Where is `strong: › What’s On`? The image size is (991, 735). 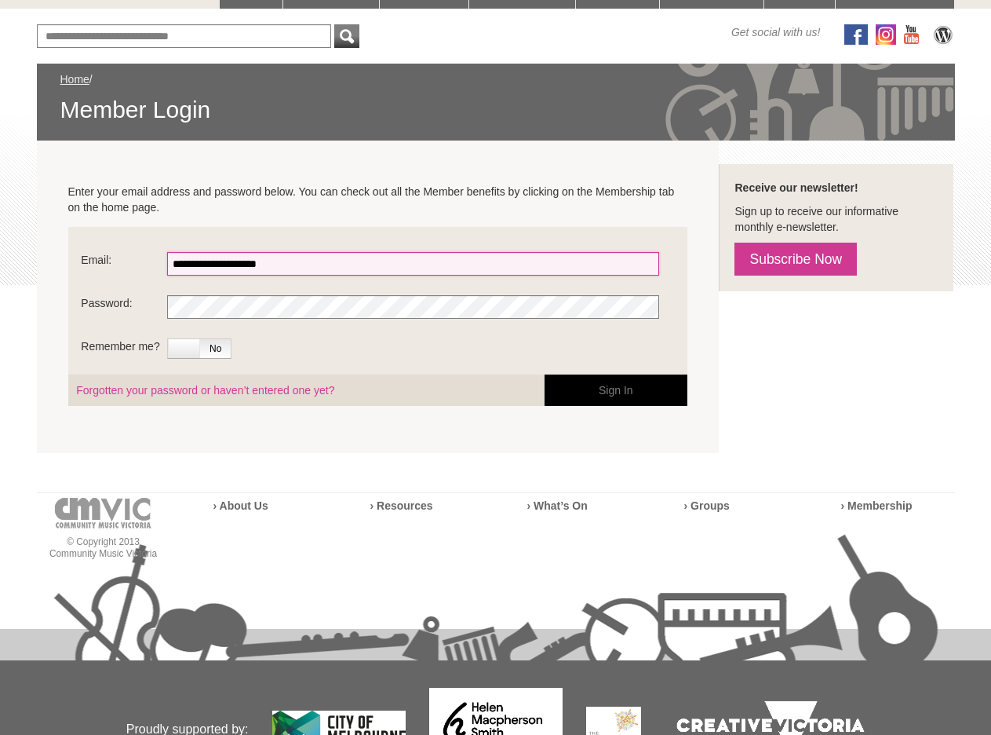
strong: › What’s On is located at coordinates (557, 506).